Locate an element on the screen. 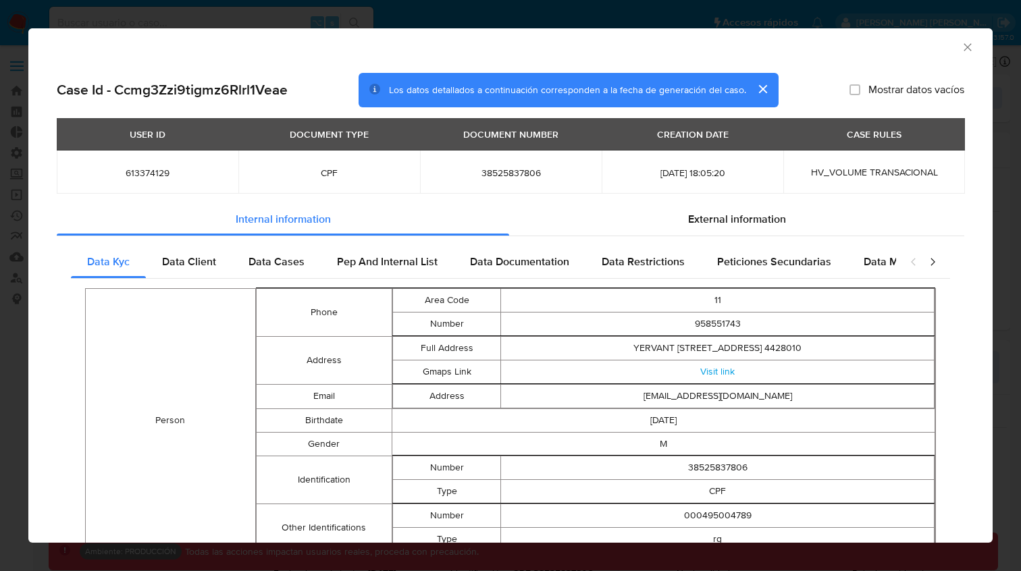 The width and height of the screenshot is (1021, 571). button: cerrar is located at coordinates (762, 89).